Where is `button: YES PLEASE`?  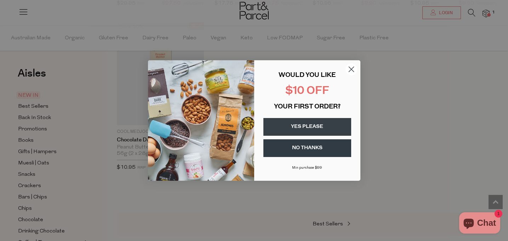
button: YES PLEASE is located at coordinates (307, 127).